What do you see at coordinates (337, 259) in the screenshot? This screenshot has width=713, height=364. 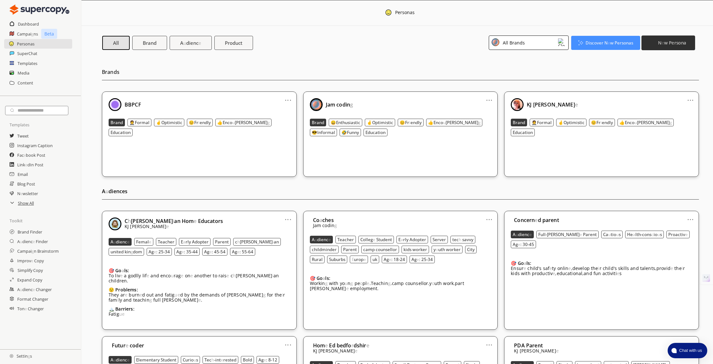 I see `readpronunciation-word: Suburbs` at bounding box center [337, 259].